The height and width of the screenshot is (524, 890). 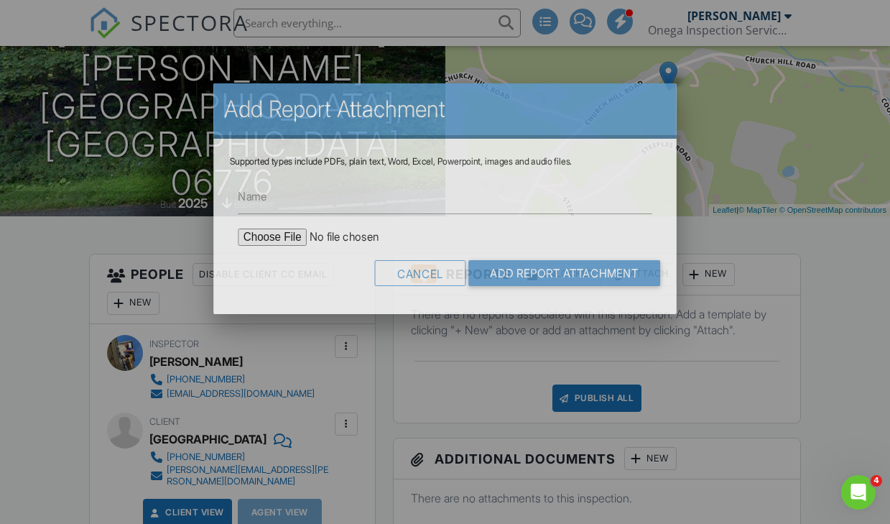 I want to click on div: Cancel, so click(x=420, y=273).